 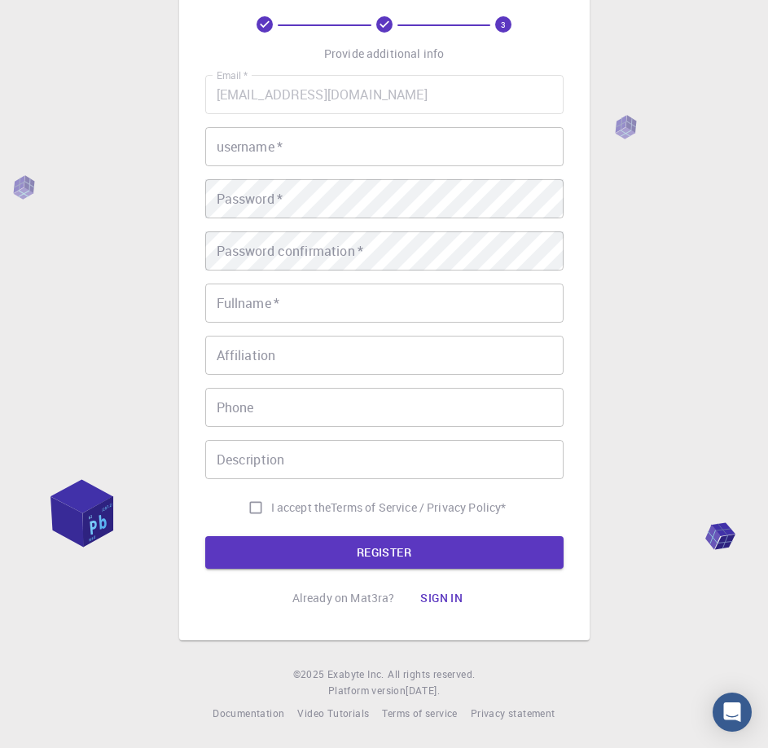 What do you see at coordinates (384, 54) in the screenshot?
I see `p: Provide additional info` at bounding box center [384, 54].